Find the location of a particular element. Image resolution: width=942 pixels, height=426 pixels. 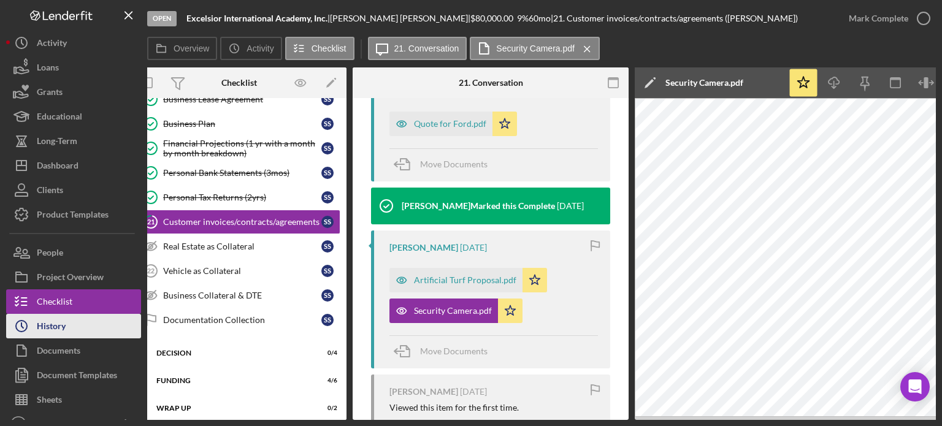

div: Viewed this item for the first time. is located at coordinates (454, 408).